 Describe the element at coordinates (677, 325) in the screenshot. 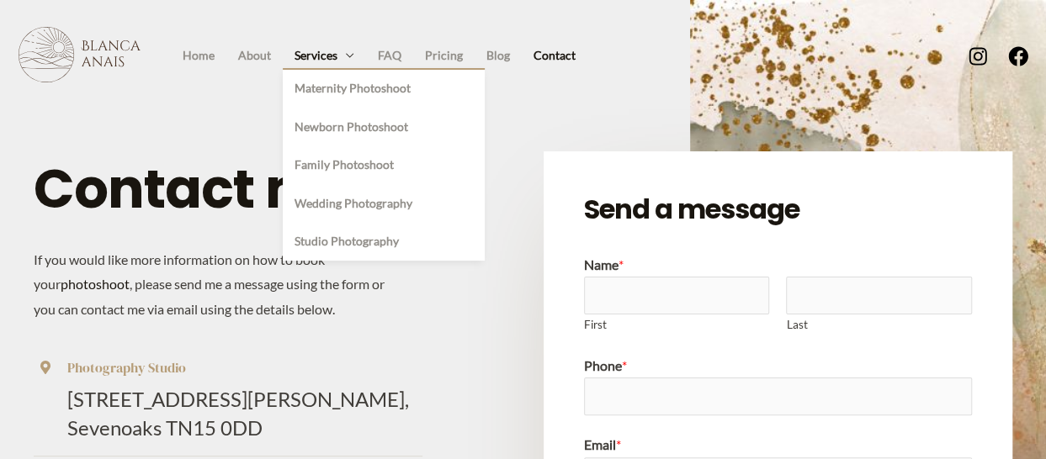

I see `label: First` at that location.